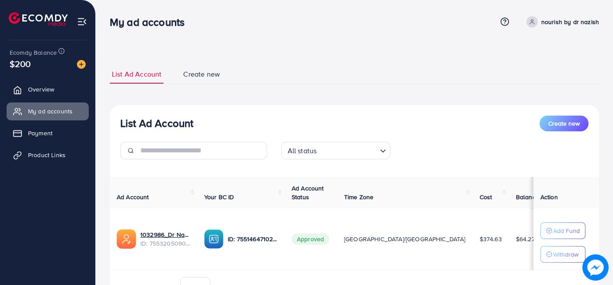  I want to click on button: Withdraw, so click(562, 254).